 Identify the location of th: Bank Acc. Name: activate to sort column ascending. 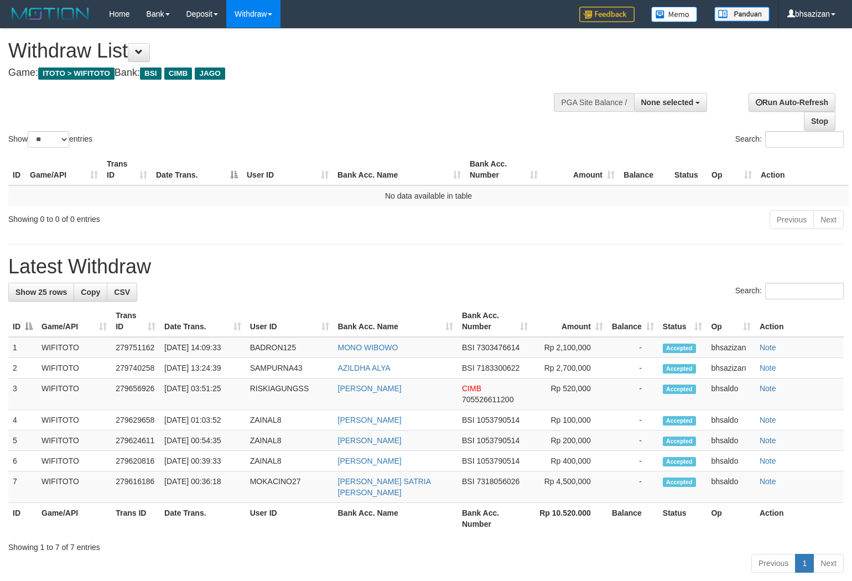
(396, 321).